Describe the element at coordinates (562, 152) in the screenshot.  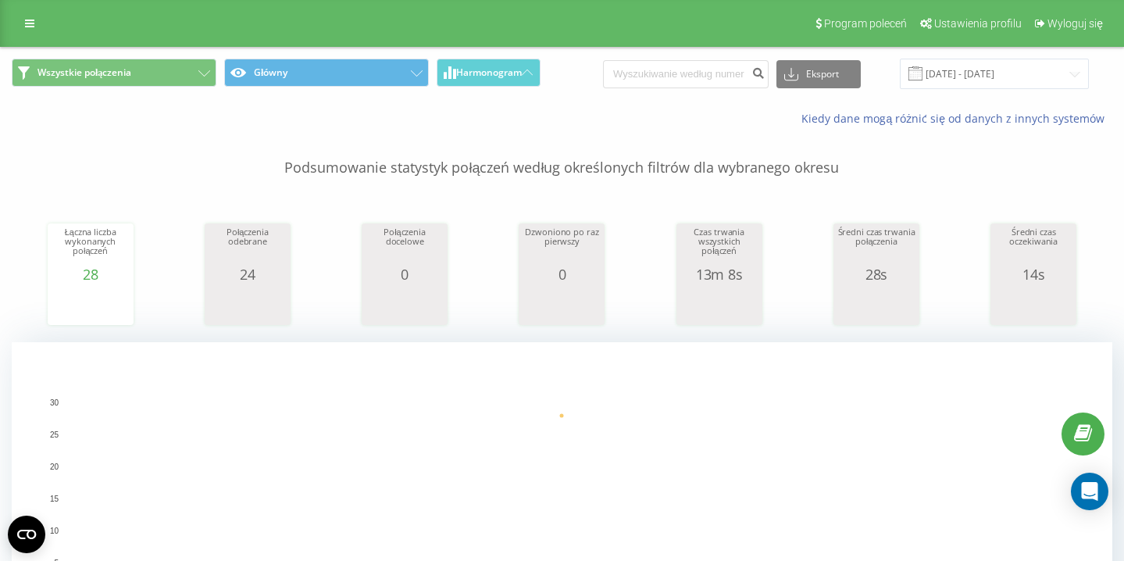
I see `p: Podsumowanie statystyk połączeń według określonych filtrów dla wybranego okresu` at that location.